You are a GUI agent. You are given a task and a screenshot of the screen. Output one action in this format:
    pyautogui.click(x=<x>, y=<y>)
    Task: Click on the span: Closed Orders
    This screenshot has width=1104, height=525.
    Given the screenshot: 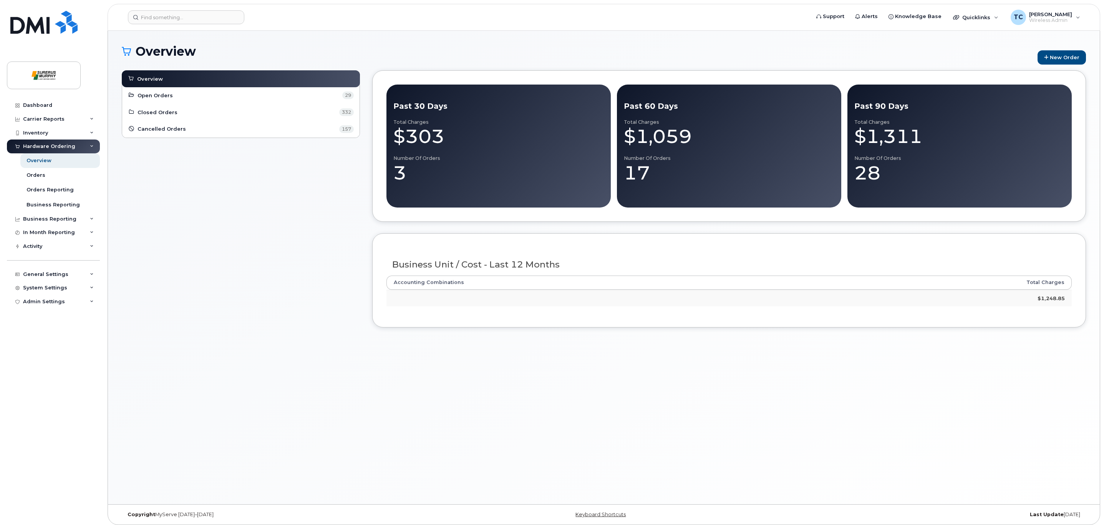 What is the action you would take?
    pyautogui.click(x=158, y=112)
    